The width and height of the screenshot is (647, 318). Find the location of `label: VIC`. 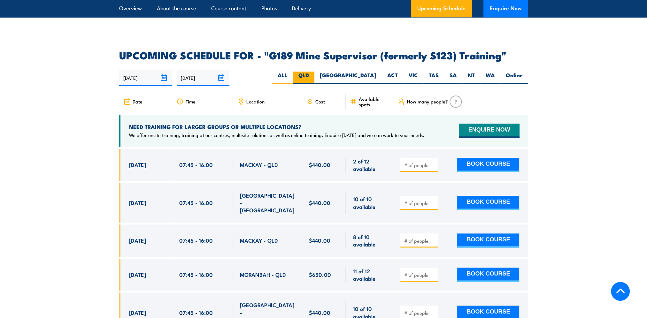

label: VIC is located at coordinates (413, 78).